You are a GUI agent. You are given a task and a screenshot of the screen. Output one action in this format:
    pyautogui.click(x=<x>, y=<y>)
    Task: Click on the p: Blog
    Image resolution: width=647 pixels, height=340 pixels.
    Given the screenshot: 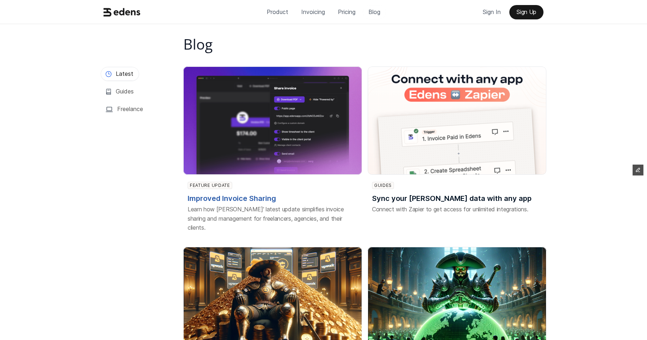 What is the action you would take?
    pyautogui.click(x=374, y=12)
    